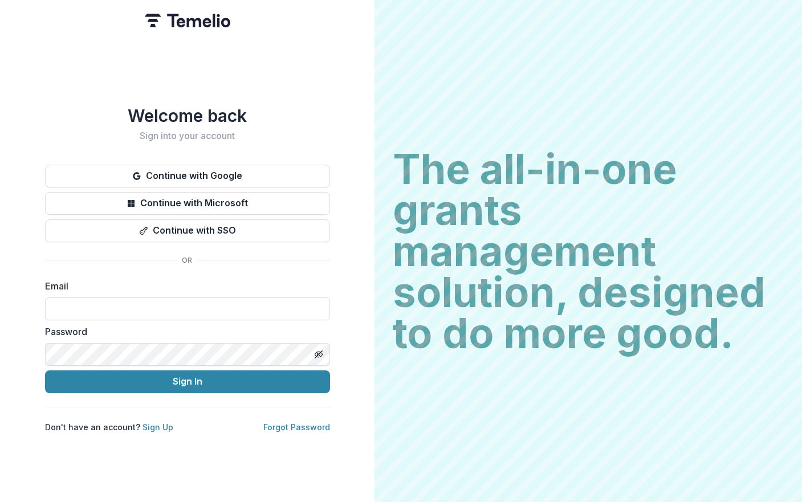 This screenshot has width=802, height=502. What do you see at coordinates (109, 427) in the screenshot?
I see `p: Don't have an account?` at bounding box center [109, 427].